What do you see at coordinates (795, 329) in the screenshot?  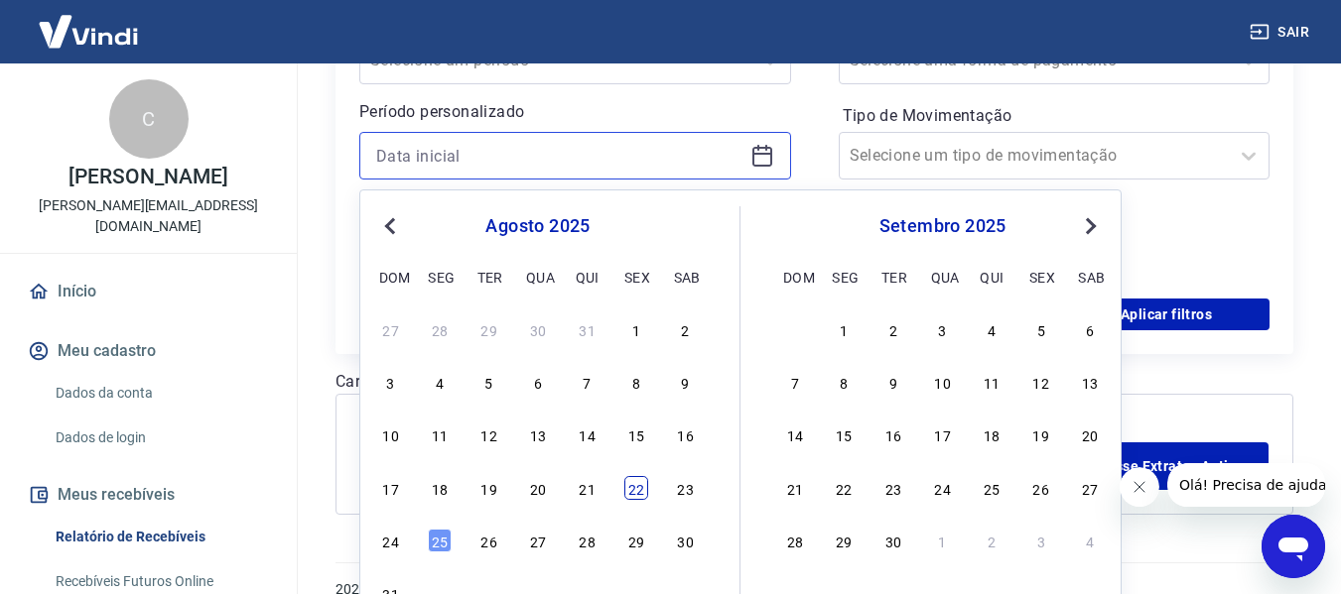 I see `div: Choose domingo, 31 de agosto de 2025` at bounding box center [795, 329].